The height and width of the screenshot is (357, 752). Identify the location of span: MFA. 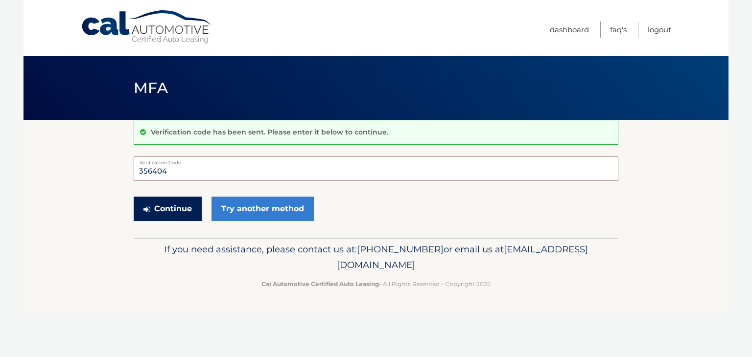
(151, 88).